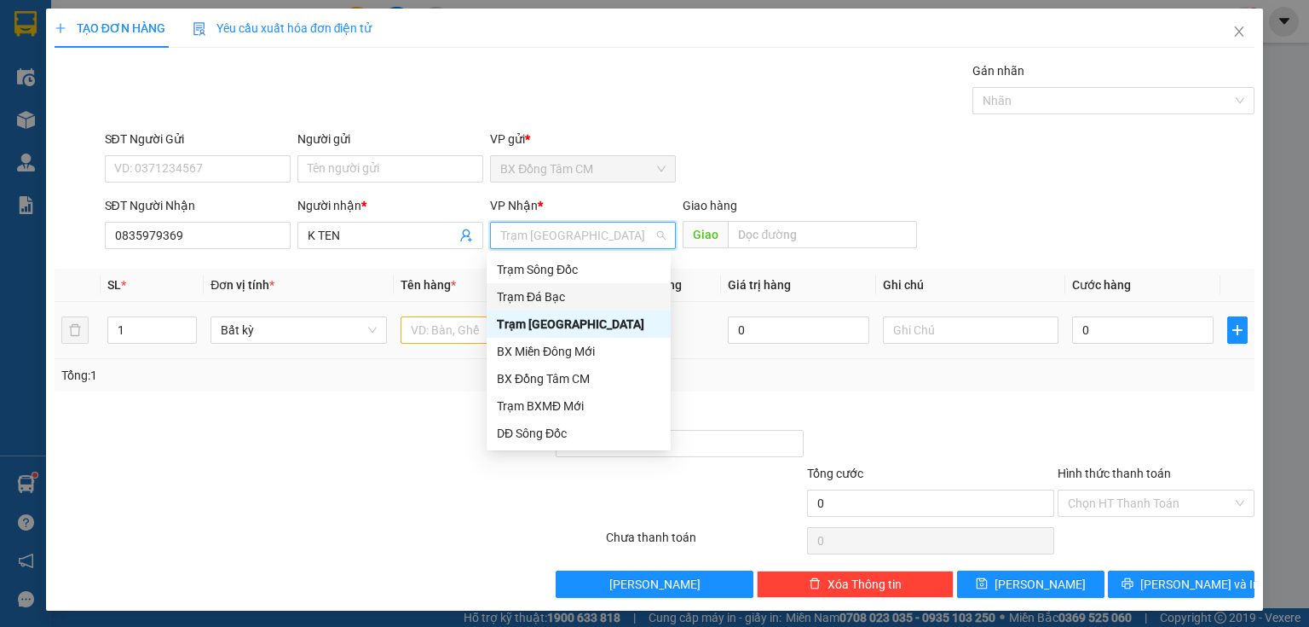  What do you see at coordinates (705, 234) in the screenshot?
I see `span: Giao` at bounding box center [705, 234].